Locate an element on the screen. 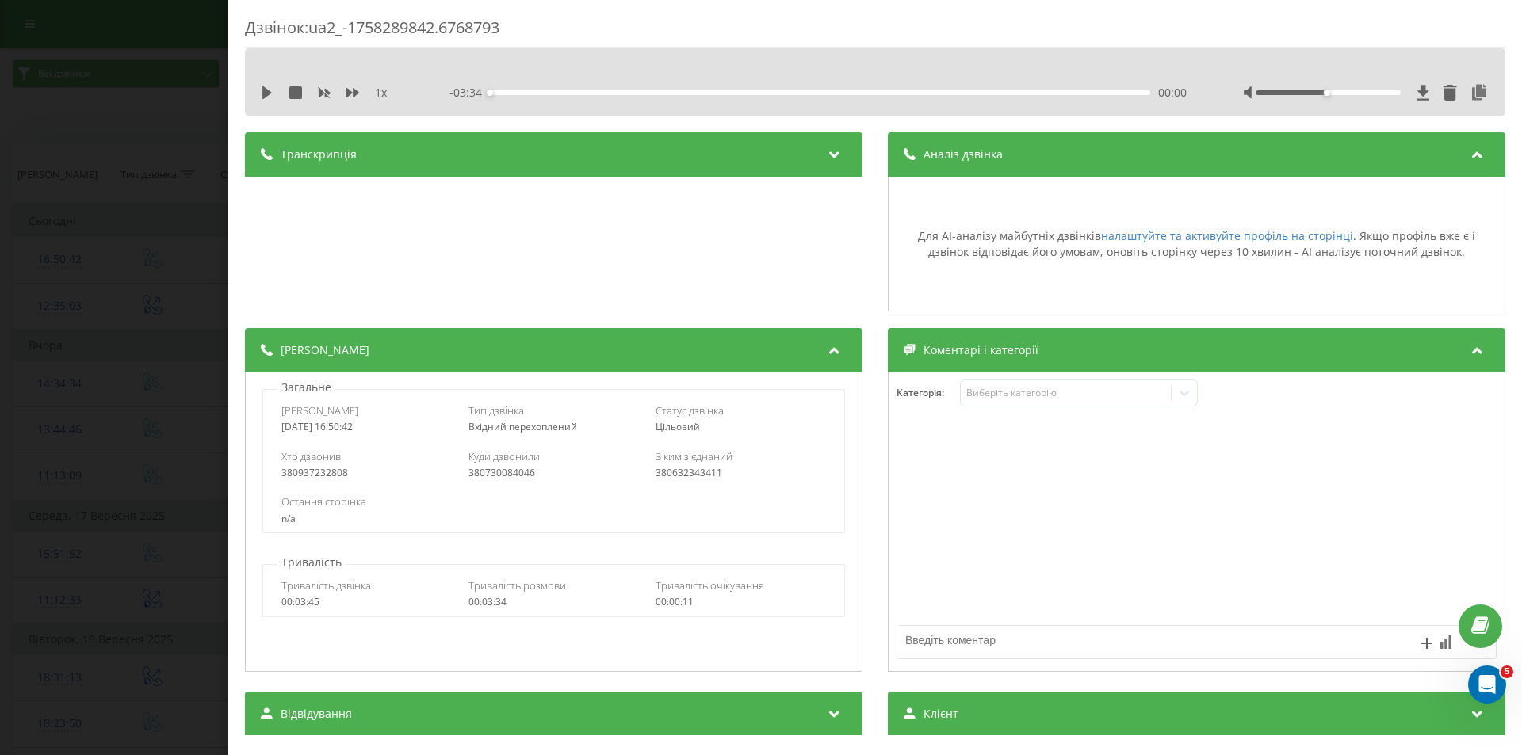 The height and width of the screenshot is (755, 1522). span: Статус дзвінка is located at coordinates (690, 411).